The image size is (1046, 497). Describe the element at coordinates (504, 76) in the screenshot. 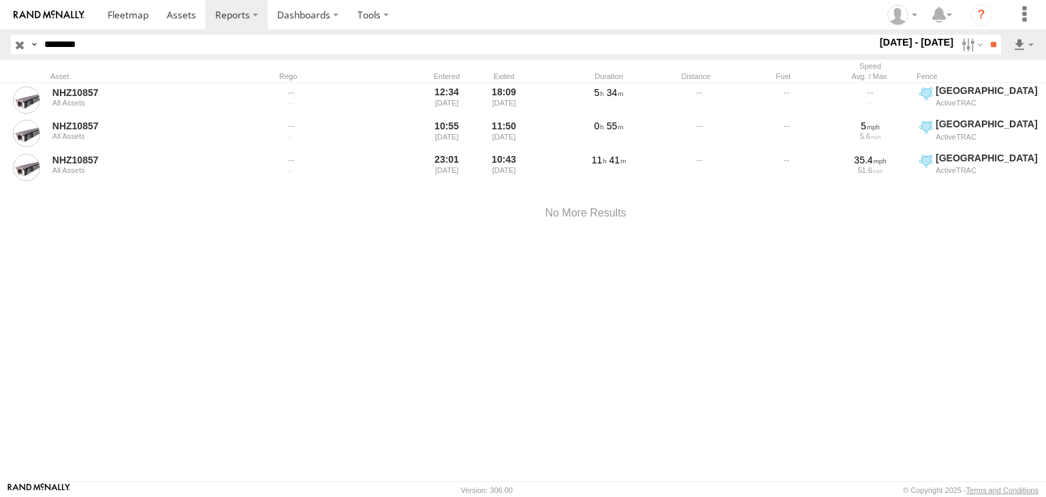

I see `div: Exited` at that location.